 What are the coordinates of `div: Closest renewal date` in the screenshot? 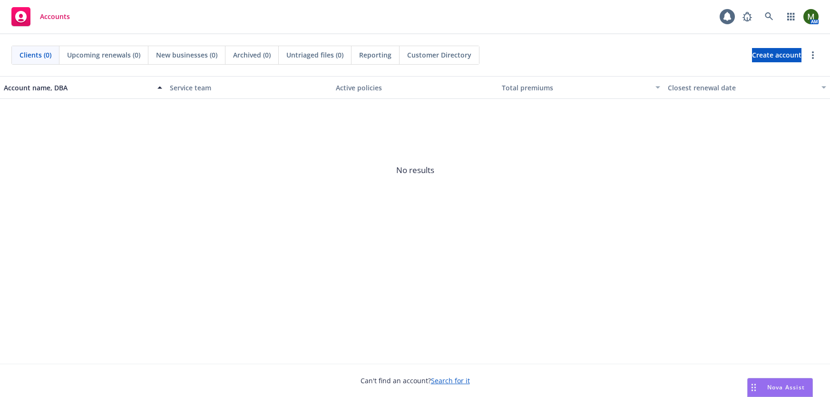 It's located at (742, 88).